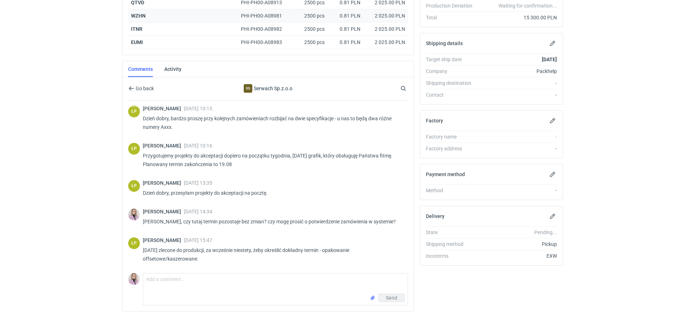  I want to click on div: Factory address, so click(452, 148).